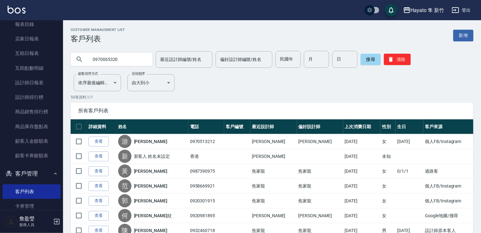 The height and width of the screenshot is (233, 481). I want to click on img: Person, so click(11, 221).